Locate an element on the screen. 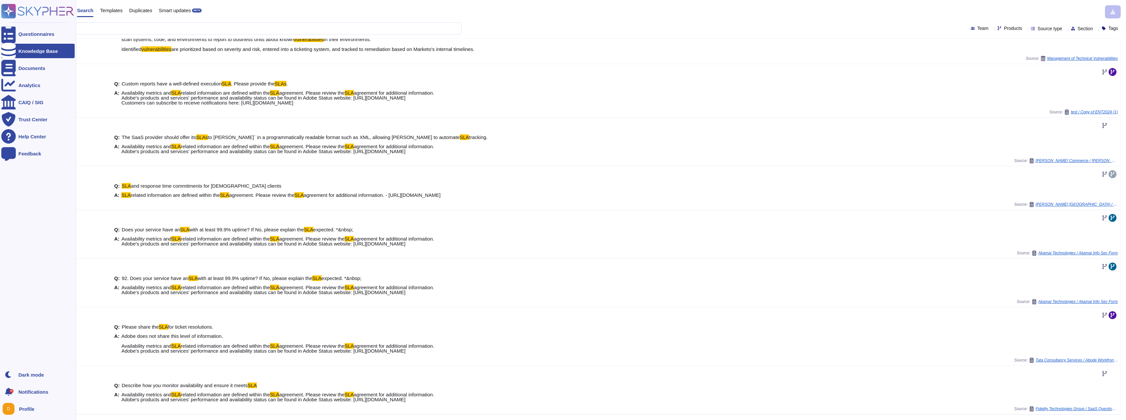 This screenshot has width=1126, height=420. a: Help Center is located at coordinates (38, 136).